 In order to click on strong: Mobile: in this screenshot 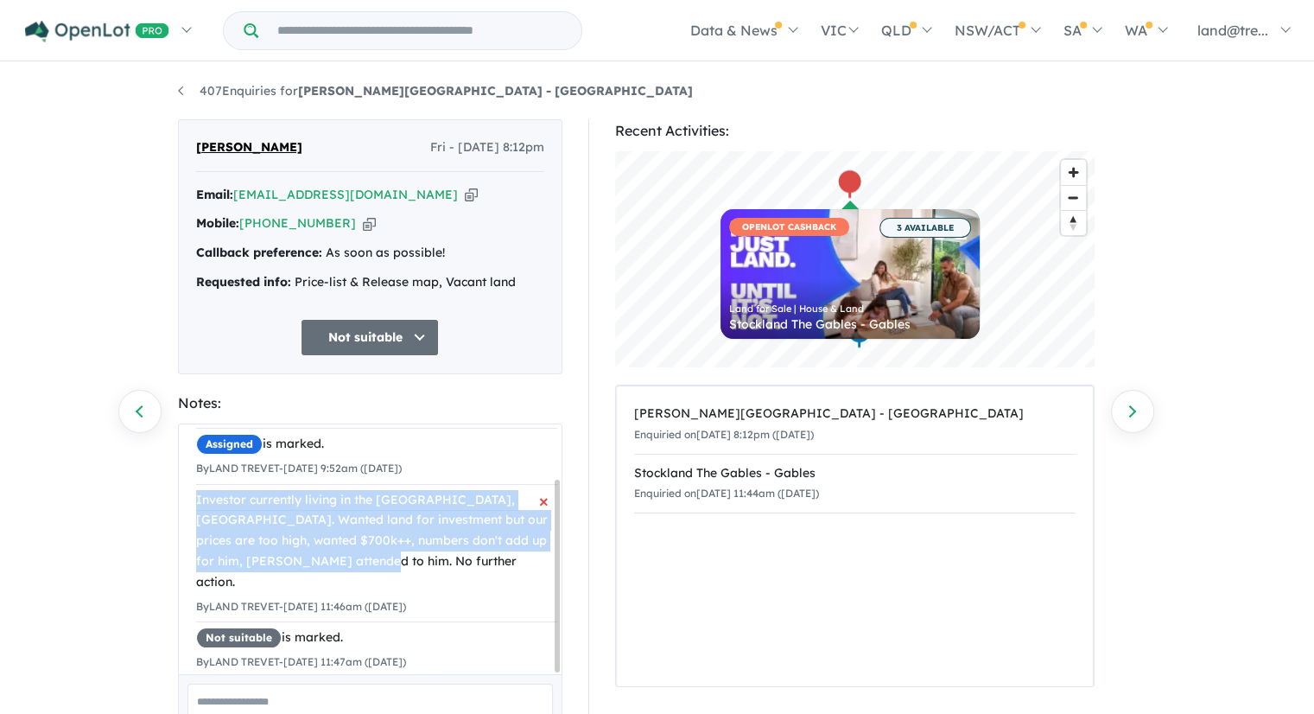, I will do `click(218, 223)`.